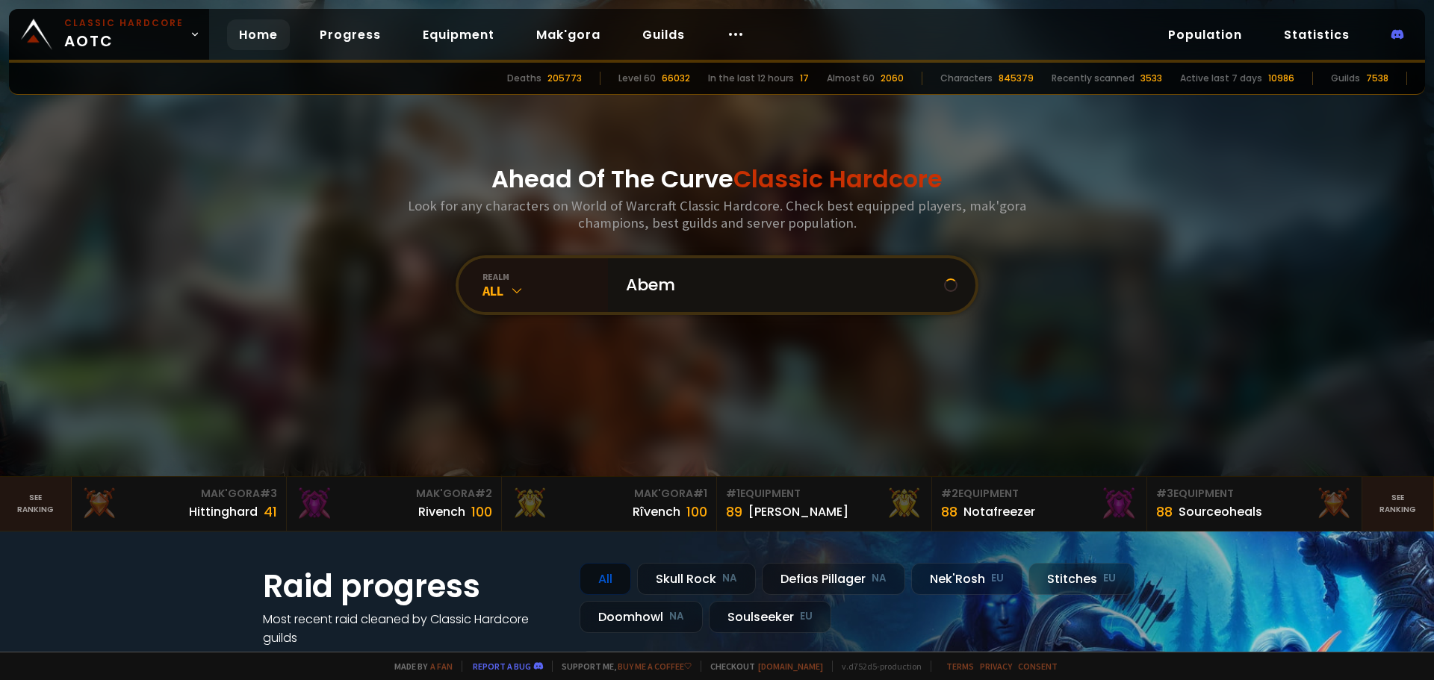 The height and width of the screenshot is (680, 1434). What do you see at coordinates (1015, 78) in the screenshot?
I see `div: 845379` at bounding box center [1015, 78].